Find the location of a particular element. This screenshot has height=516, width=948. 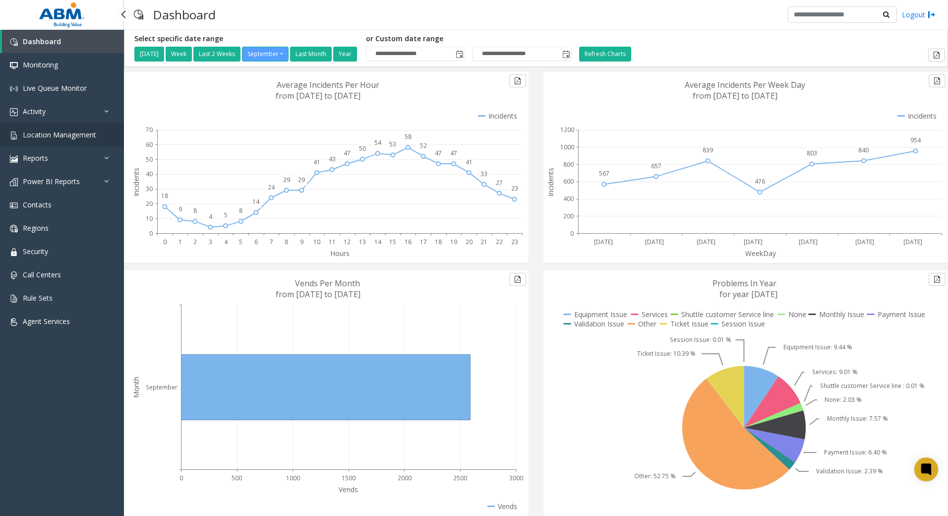

a: Logout is located at coordinates (919, 14).